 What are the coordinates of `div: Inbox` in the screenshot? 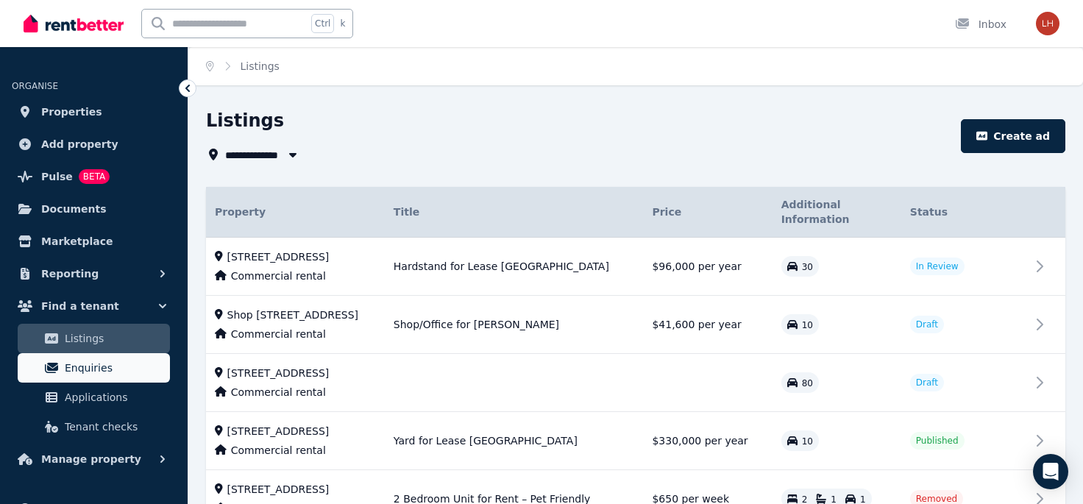 It's located at (981, 24).